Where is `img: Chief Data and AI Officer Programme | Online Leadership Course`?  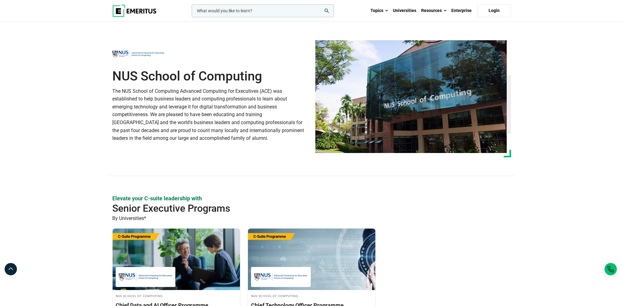
img: Chief Data and AI Officer Programme | Online Leadership Course is located at coordinates (176, 260).